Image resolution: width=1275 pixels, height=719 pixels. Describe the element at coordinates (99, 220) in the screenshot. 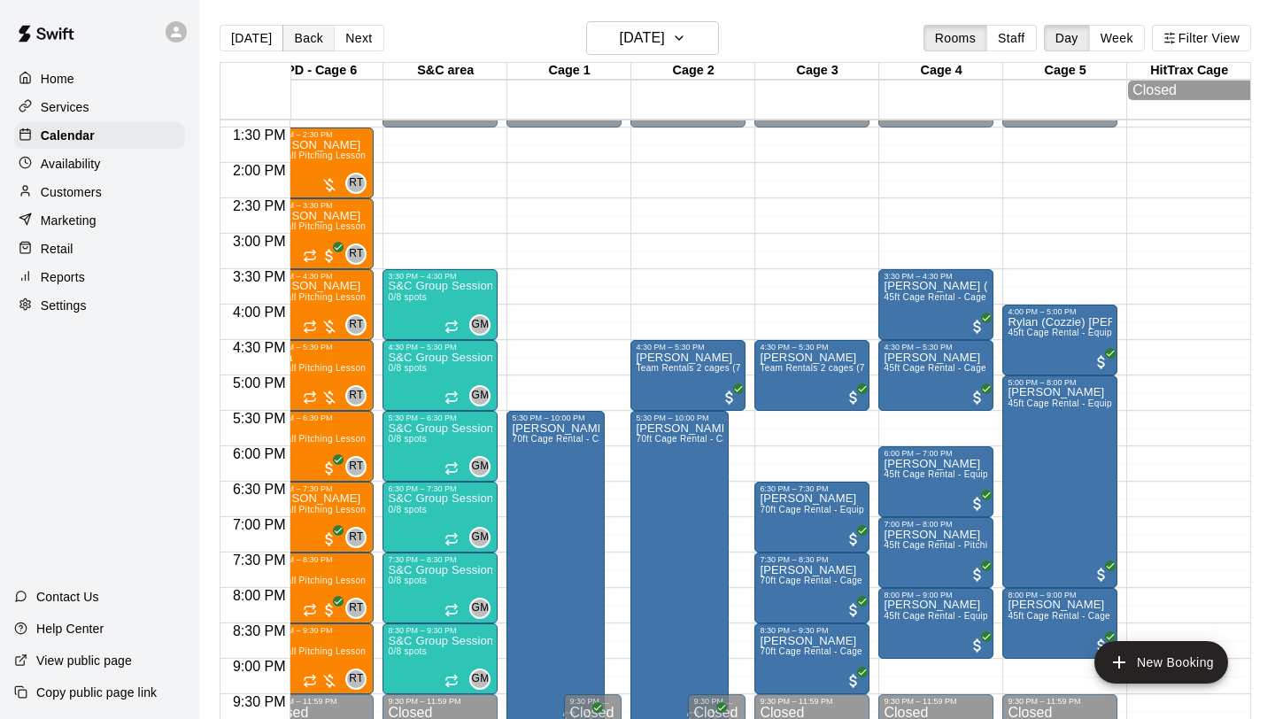

I see `a: Marketing` at that location.